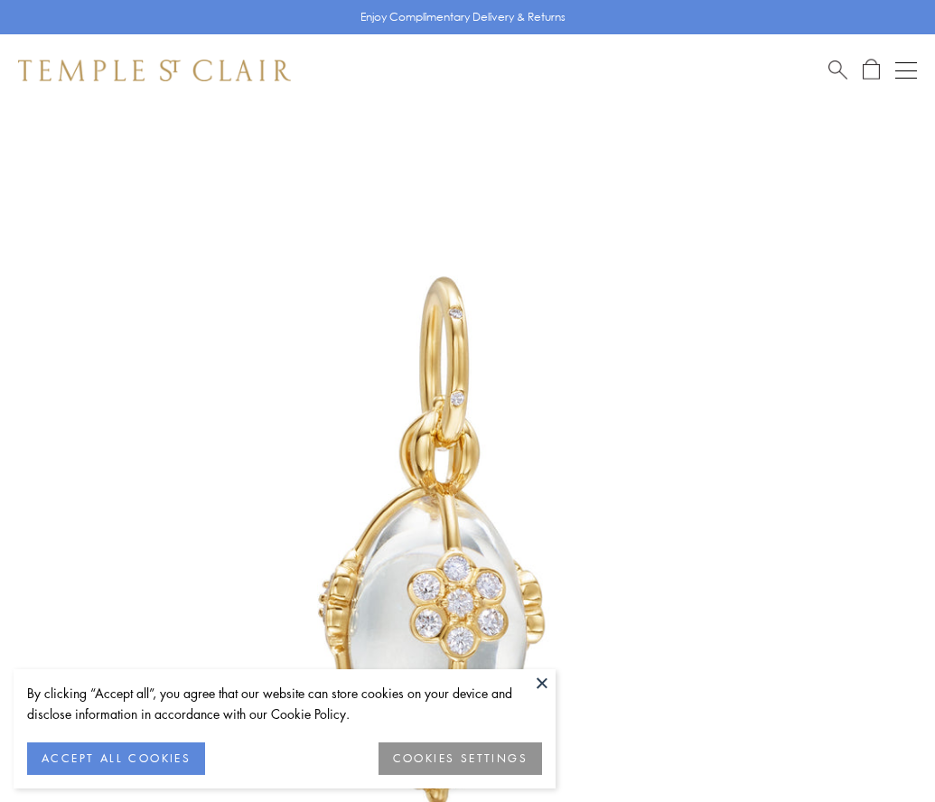 This screenshot has height=802, width=935. What do you see at coordinates (906, 70) in the screenshot?
I see `button: Open navigation` at bounding box center [906, 70].